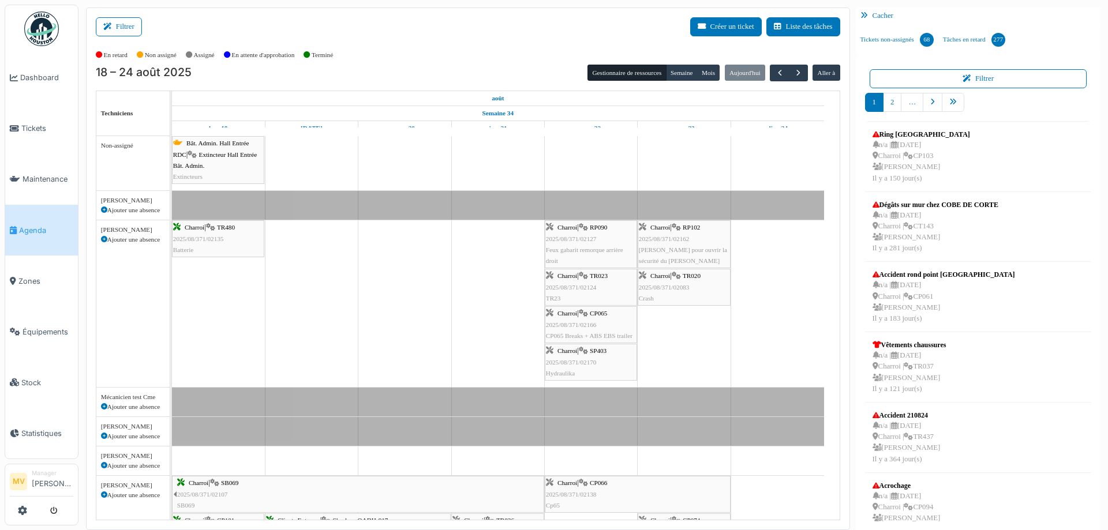 The width and height of the screenshot is (1108, 530). What do you see at coordinates (978, 16) in the screenshot?
I see `div: Cacher` at bounding box center [978, 16].